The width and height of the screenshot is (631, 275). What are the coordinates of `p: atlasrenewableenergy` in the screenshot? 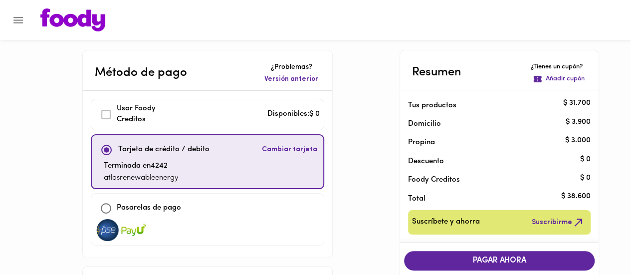 It's located at (141, 178).